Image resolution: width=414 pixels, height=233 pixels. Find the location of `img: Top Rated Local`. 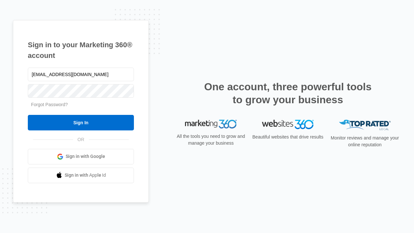

img: Top Rated Local is located at coordinates (365, 125).